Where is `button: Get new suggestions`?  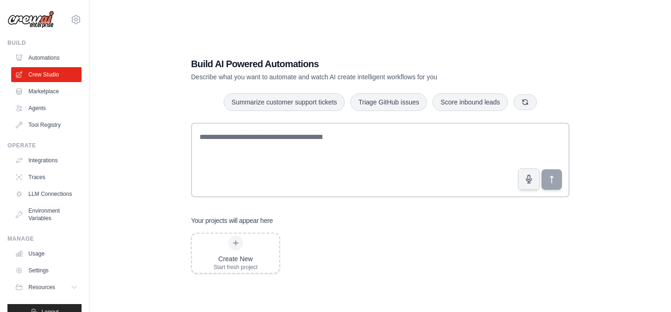
button: Get new suggestions is located at coordinates (525, 102).